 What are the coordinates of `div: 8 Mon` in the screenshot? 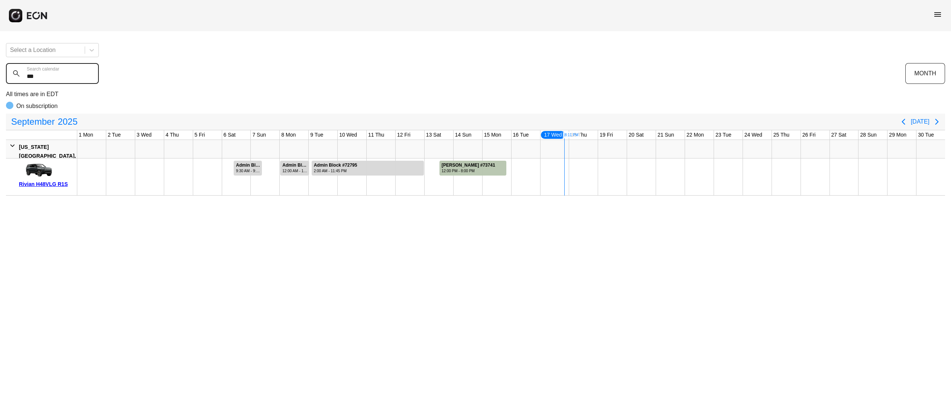 It's located at (288, 135).